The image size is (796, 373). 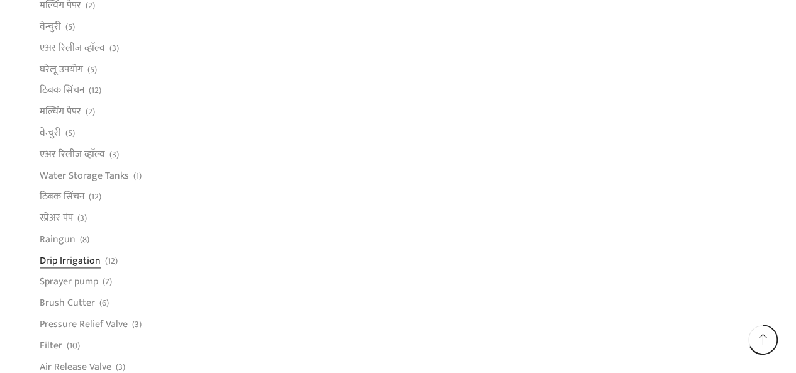 What do you see at coordinates (57, 239) in the screenshot?
I see `a: Raingun` at bounding box center [57, 239].